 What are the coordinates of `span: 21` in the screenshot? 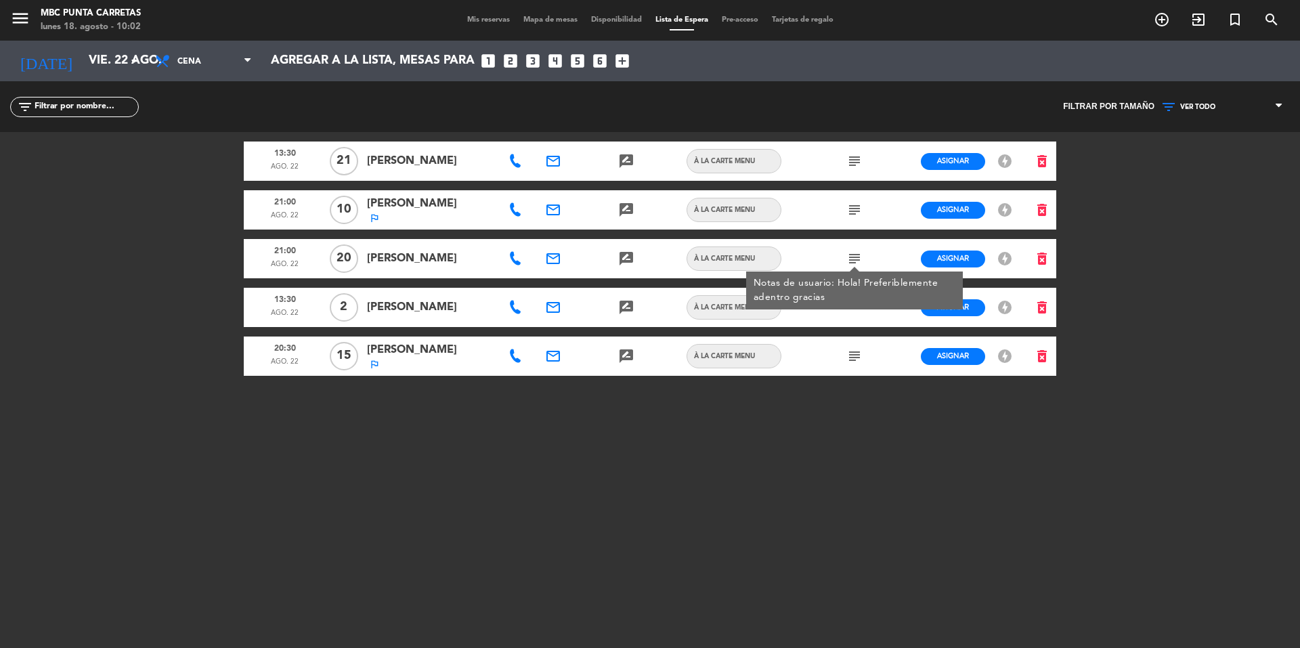 It's located at (344, 161).